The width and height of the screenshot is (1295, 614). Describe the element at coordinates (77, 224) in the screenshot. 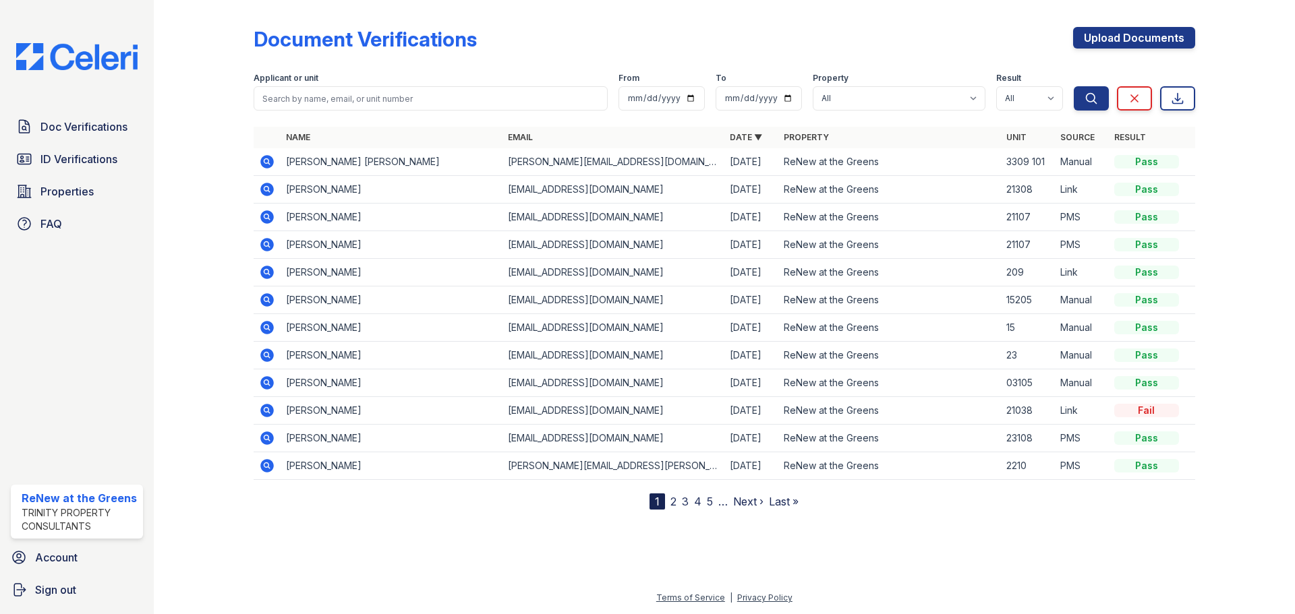

I see `a: FAQ` at that location.